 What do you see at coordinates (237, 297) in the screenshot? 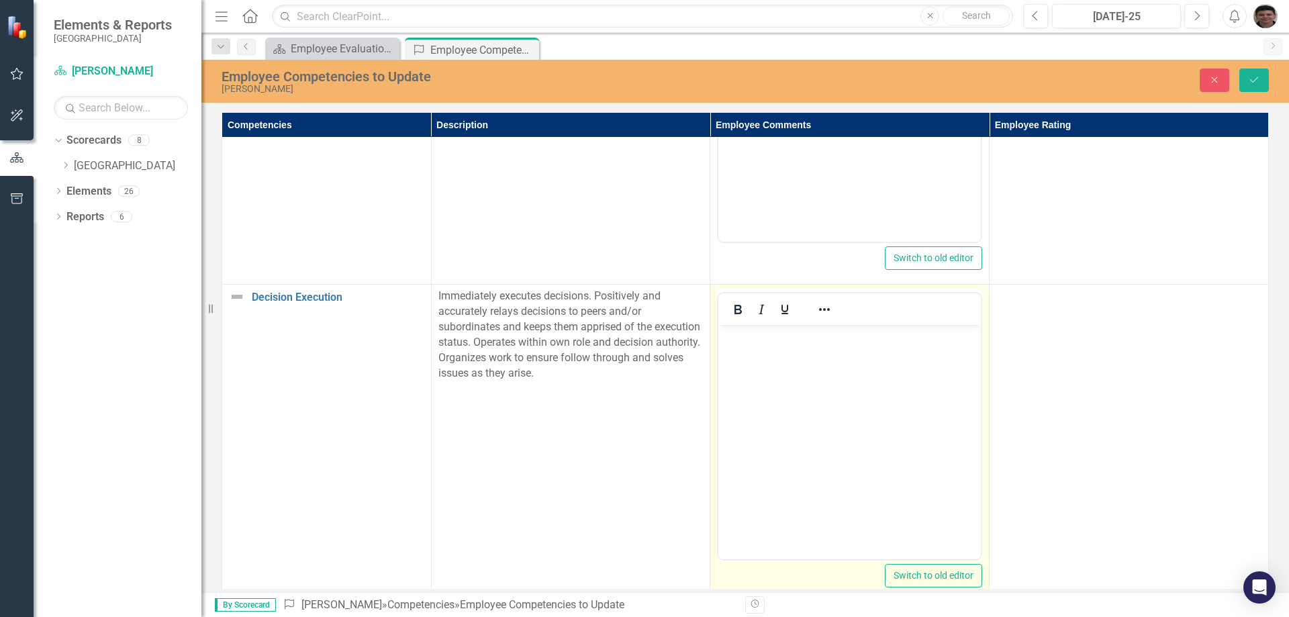
I see `img: Not Defined` at bounding box center [237, 297].